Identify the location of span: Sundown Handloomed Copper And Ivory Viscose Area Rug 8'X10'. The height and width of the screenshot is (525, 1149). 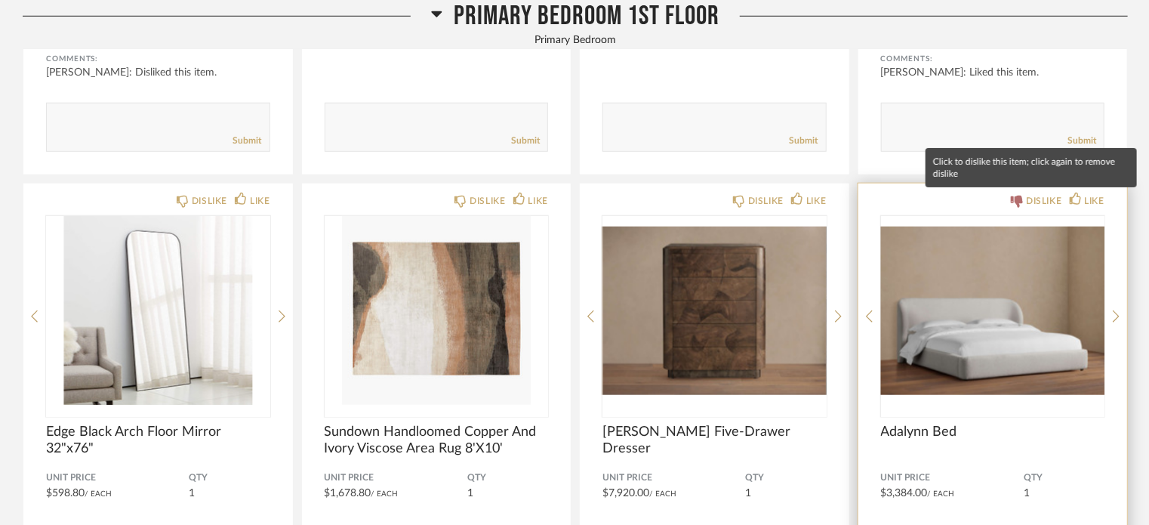
(436, 440).